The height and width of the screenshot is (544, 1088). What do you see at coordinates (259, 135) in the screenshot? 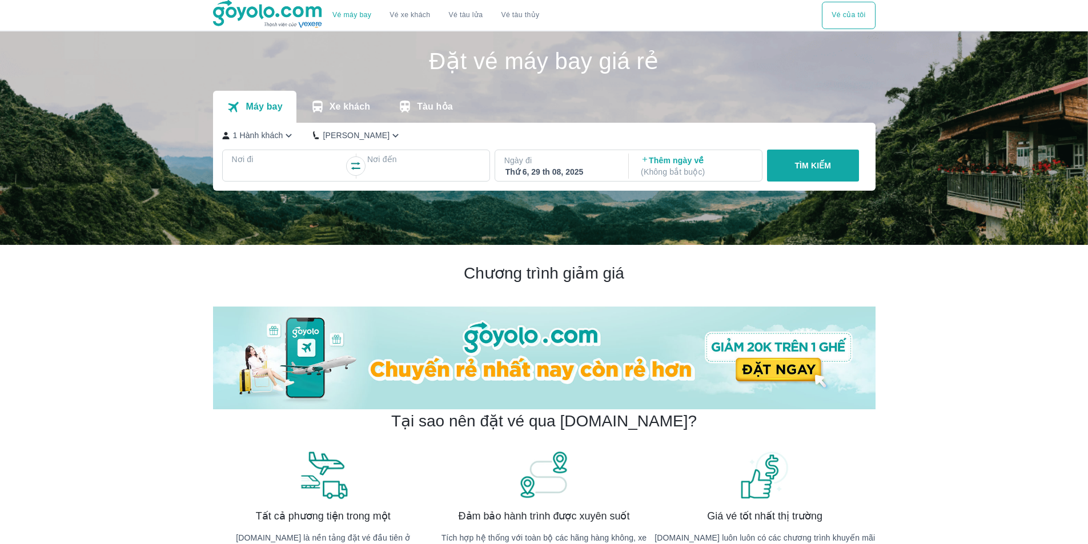
I see `button: 1 Hành khách` at bounding box center [259, 135].